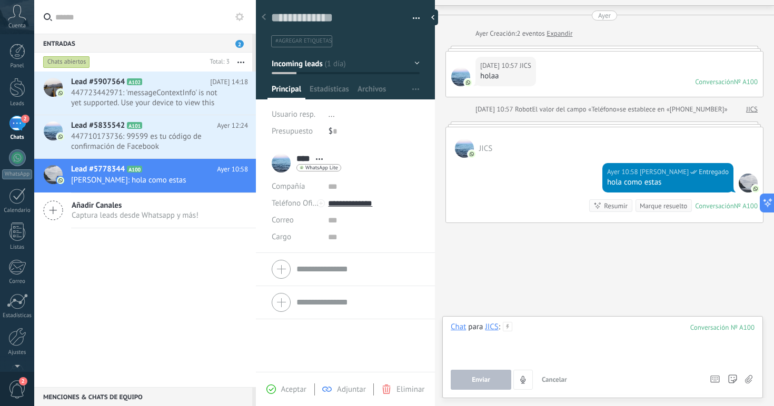  Describe the element at coordinates (372, 92) in the screenshot. I see `span: Archivos` at that location.